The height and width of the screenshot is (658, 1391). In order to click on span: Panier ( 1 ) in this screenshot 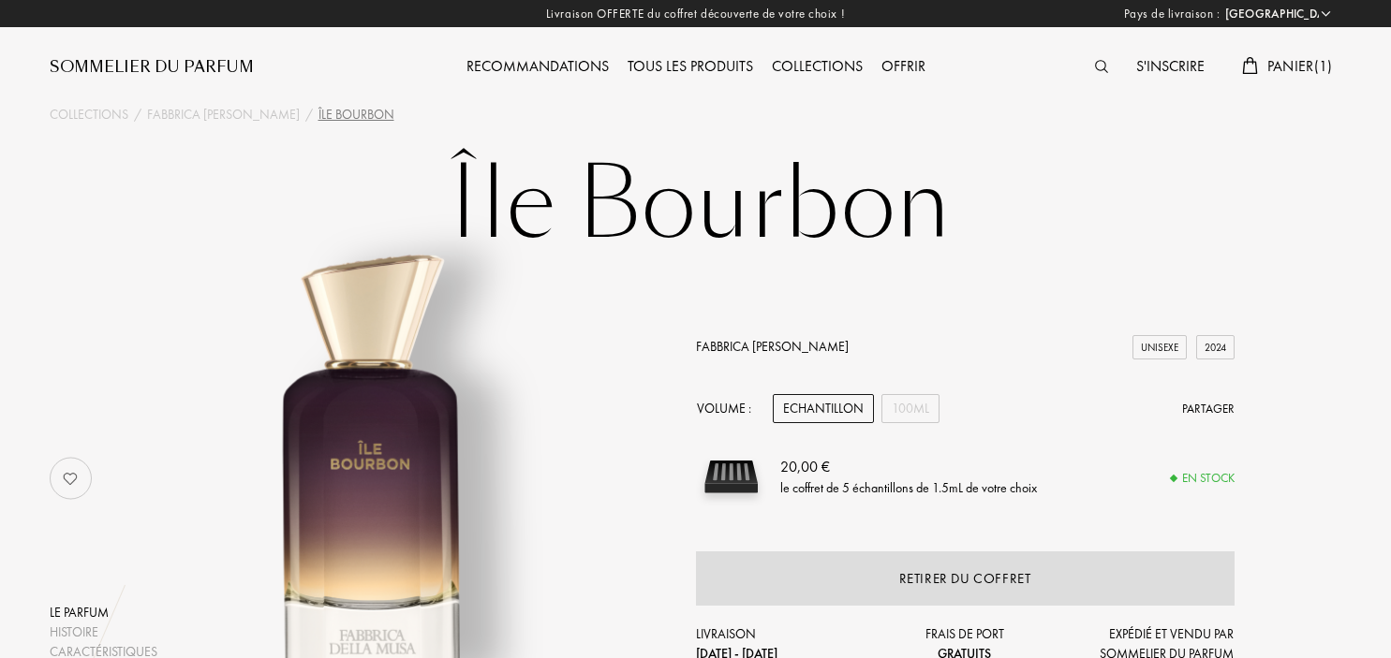, I will do `click(1300, 66)`.